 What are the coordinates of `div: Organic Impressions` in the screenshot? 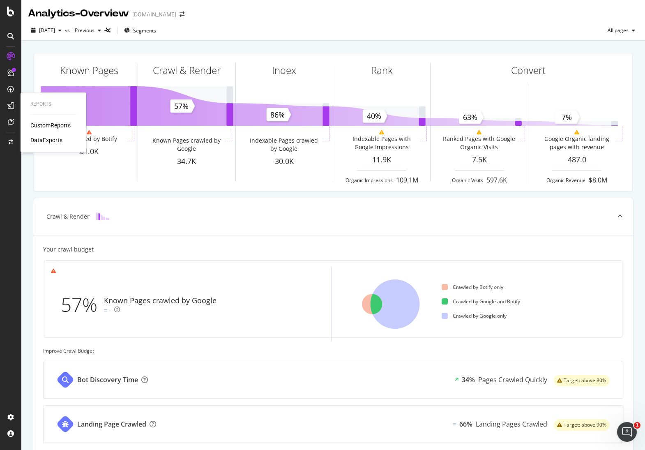 It's located at (369, 180).